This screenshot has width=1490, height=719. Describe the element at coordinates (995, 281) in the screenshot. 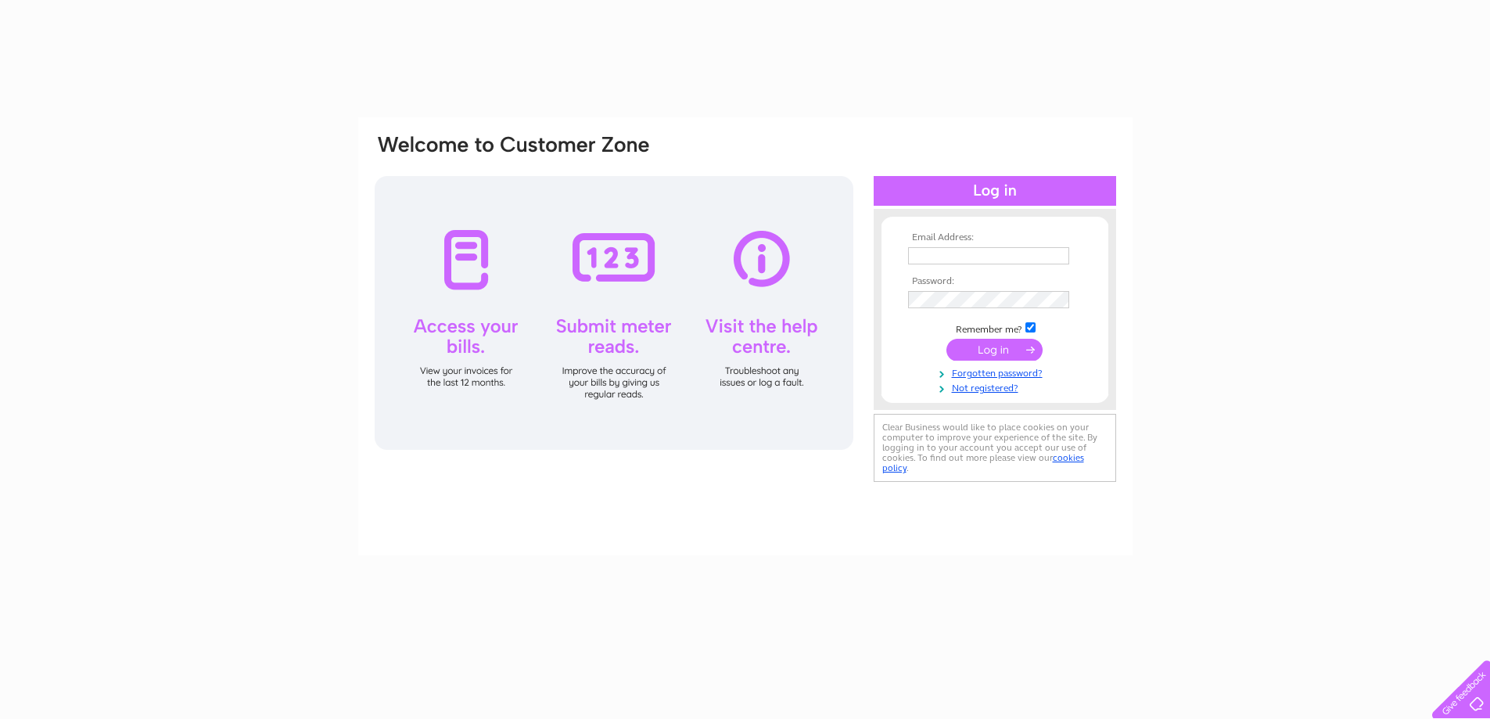

I see `th: Password:` at that location.